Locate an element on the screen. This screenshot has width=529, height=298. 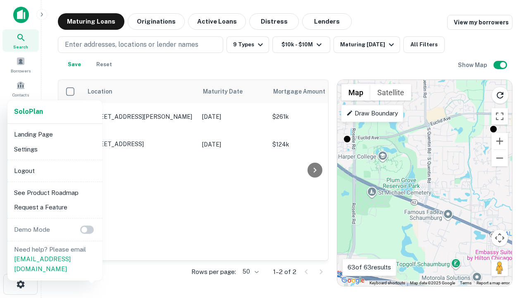
p: Need help? Please email is located at coordinates (55, 259).